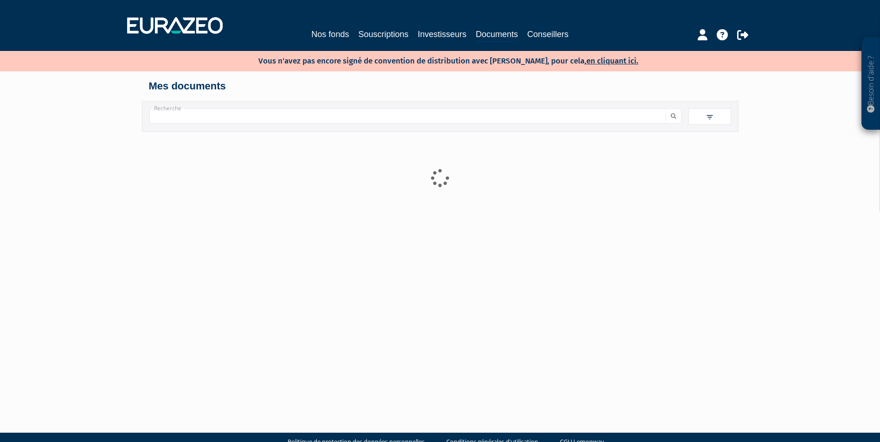 This screenshot has width=880, height=442. I want to click on a: Souscriptions, so click(383, 34).